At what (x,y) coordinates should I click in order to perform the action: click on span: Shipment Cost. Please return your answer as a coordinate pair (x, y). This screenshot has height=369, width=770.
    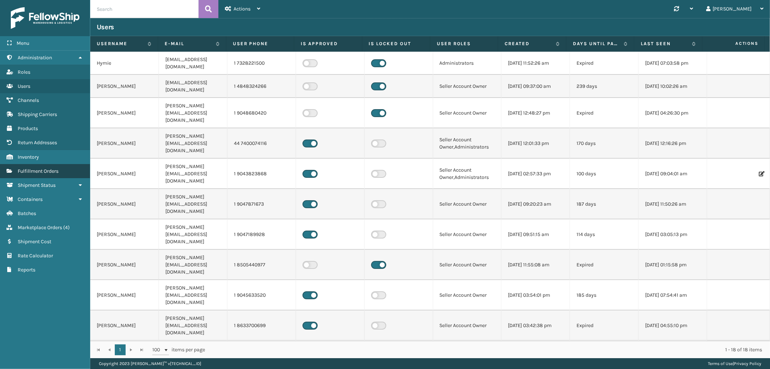
    Looking at the image, I should click on (34, 241).